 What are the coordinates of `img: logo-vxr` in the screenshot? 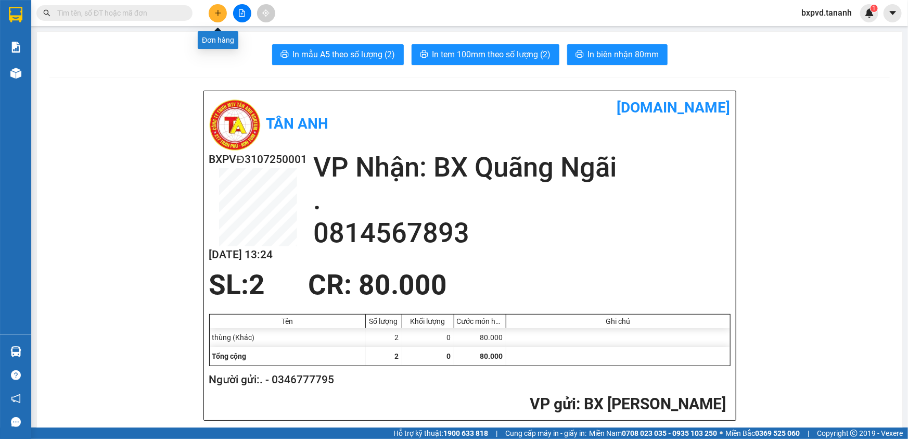 It's located at (16, 15).